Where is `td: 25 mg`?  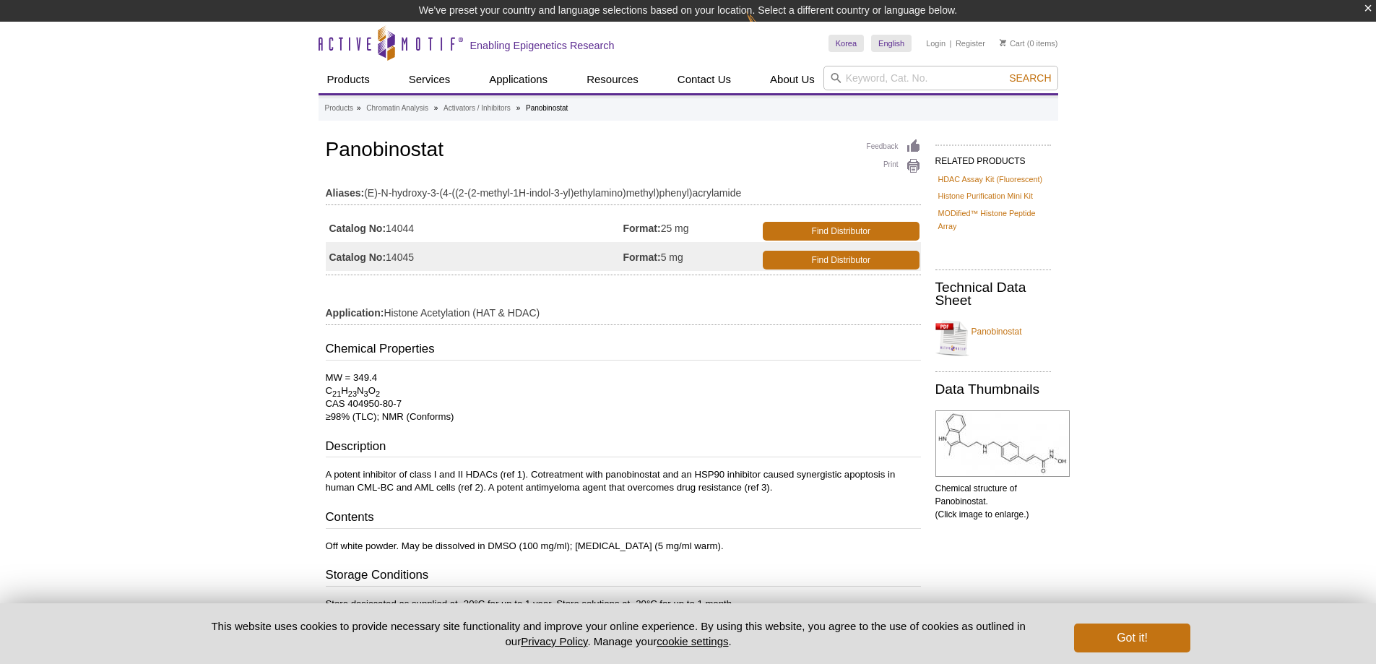
td: 25 mg is located at coordinates (691, 228).